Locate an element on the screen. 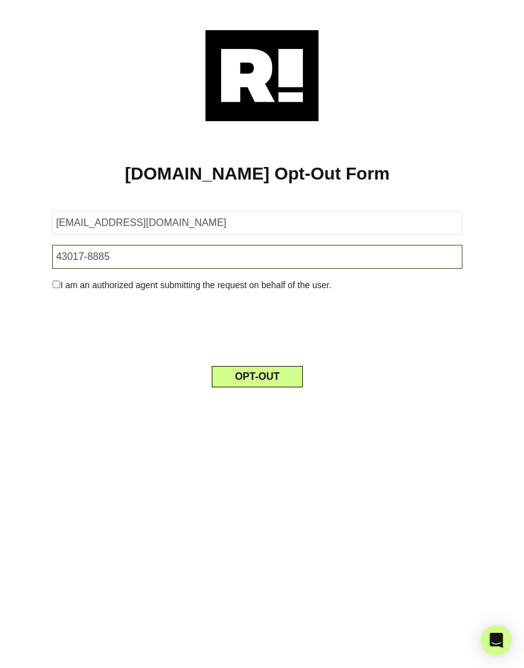  img: Retention.com is located at coordinates (262, 75).